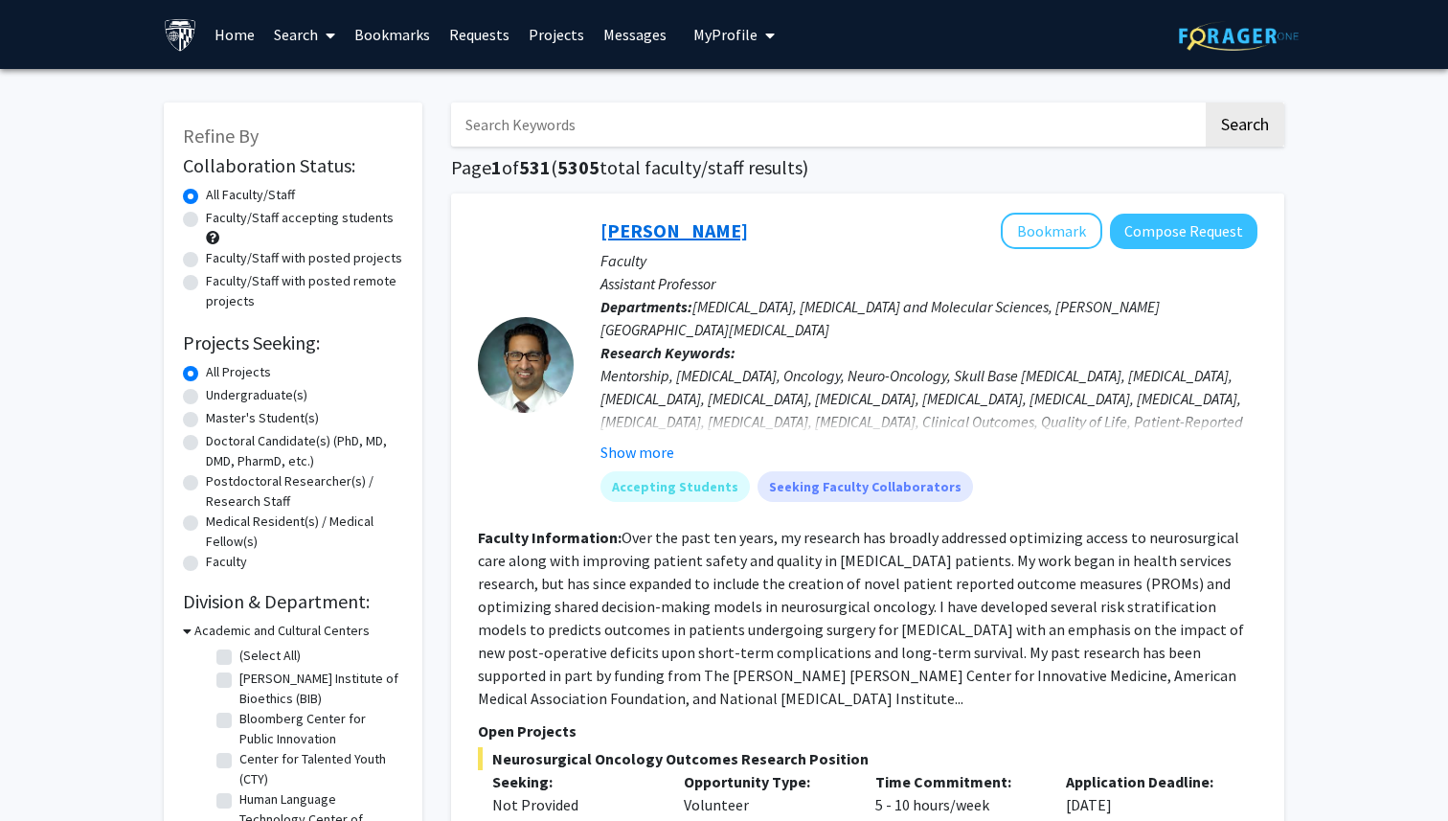  What do you see at coordinates (220, 135) in the screenshot?
I see `span: Refine By` at bounding box center [220, 135].